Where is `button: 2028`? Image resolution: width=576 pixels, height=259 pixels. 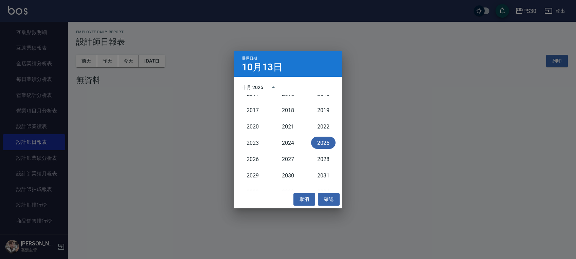
button: 2028 is located at coordinates (323, 159).